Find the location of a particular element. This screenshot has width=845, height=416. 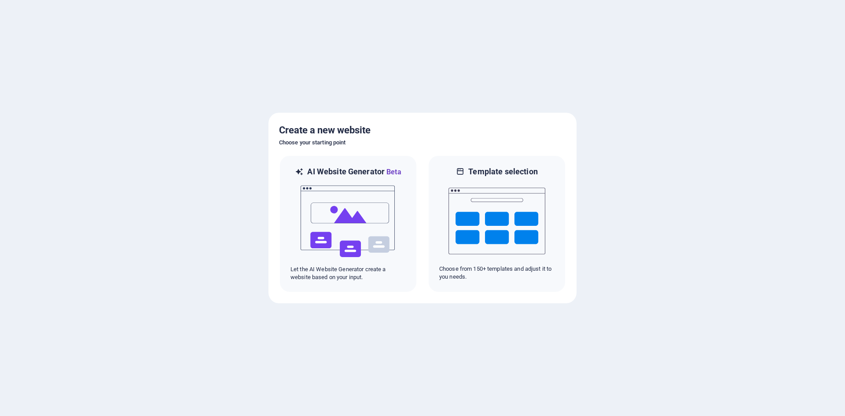

p: Let the AI Website Generator create a website based on your input. is located at coordinates (348, 273).